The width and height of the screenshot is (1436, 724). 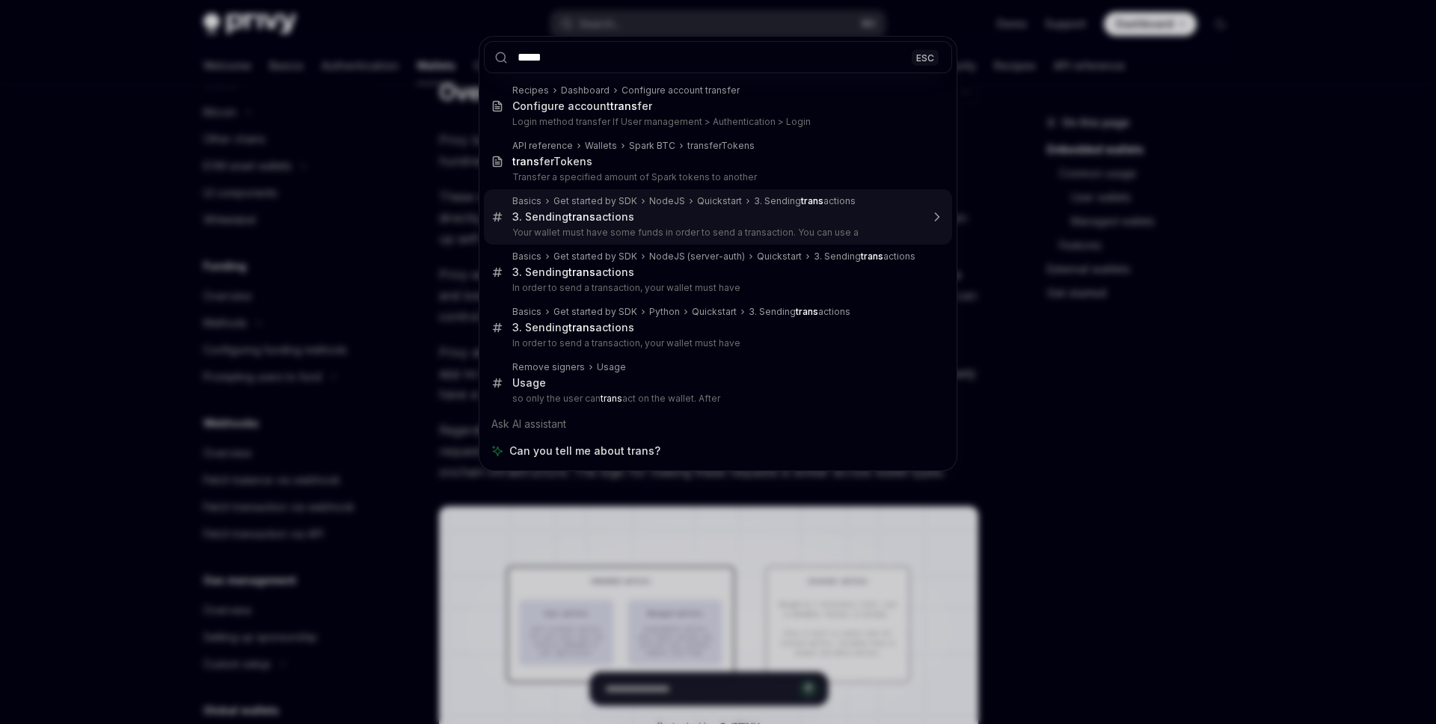 I want to click on div: Python, so click(x=664, y=312).